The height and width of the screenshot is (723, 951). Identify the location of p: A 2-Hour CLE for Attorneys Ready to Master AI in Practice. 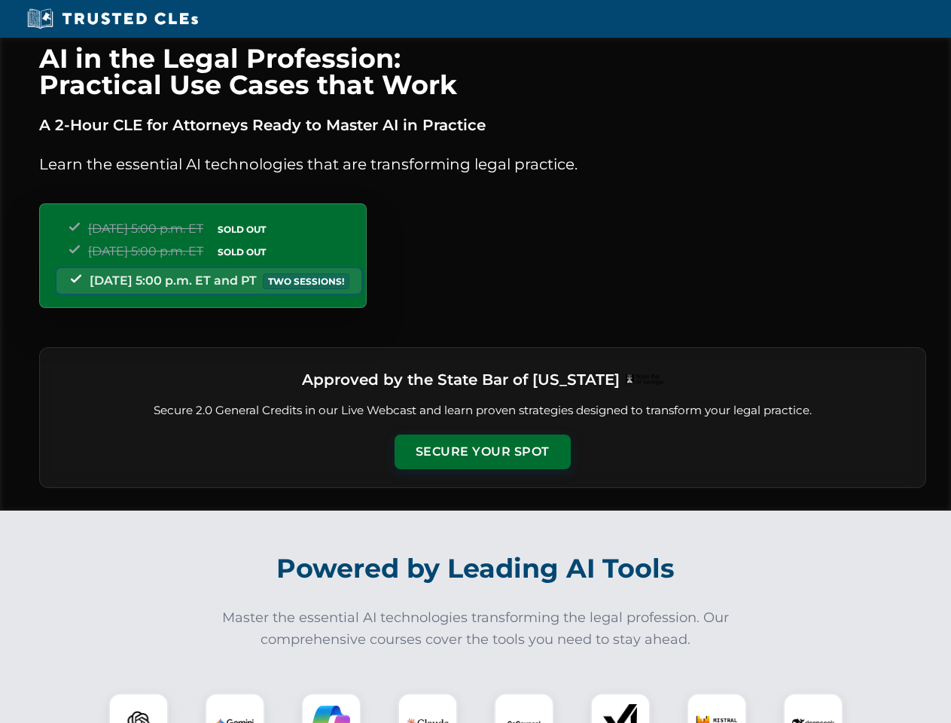
(483, 125).